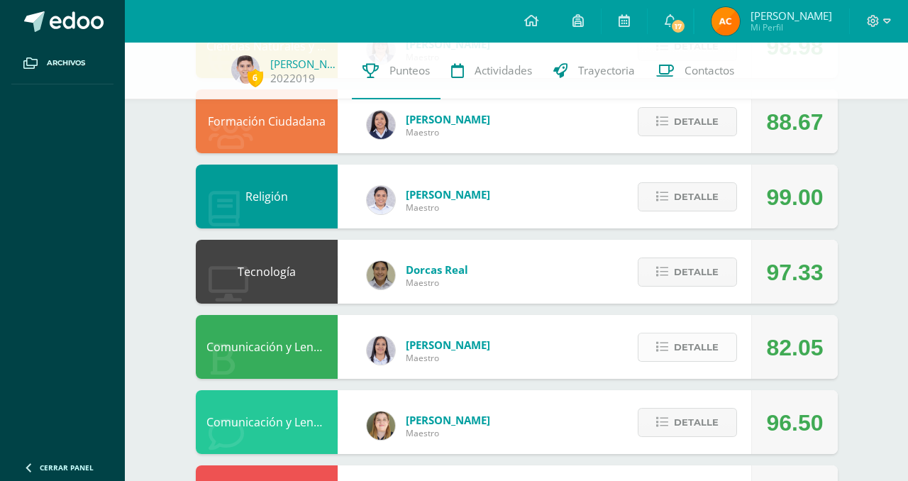  What do you see at coordinates (67, 468) in the screenshot?
I see `span: Cerrar panel` at bounding box center [67, 468].